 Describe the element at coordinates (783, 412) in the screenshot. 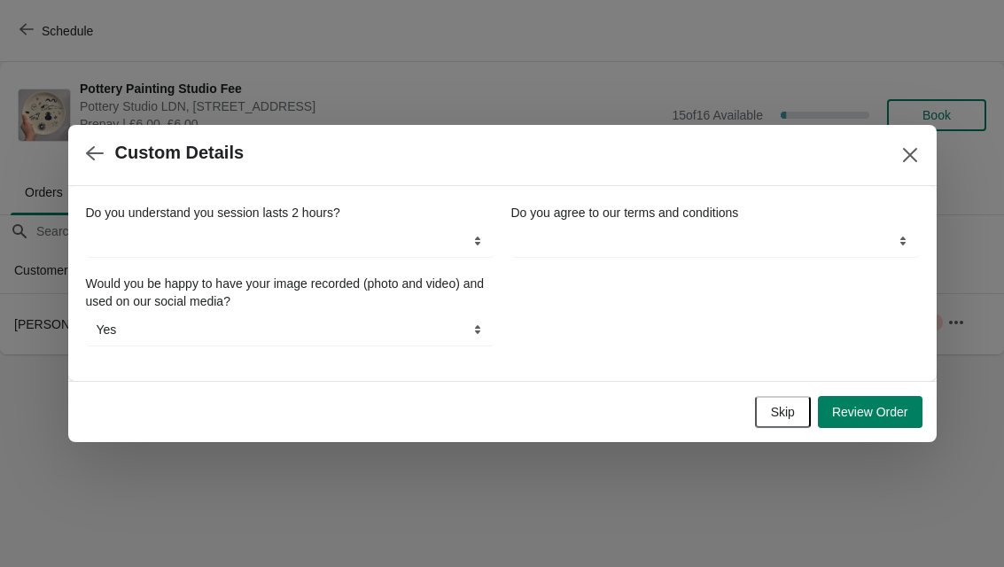

I see `button: Skip` at that location.